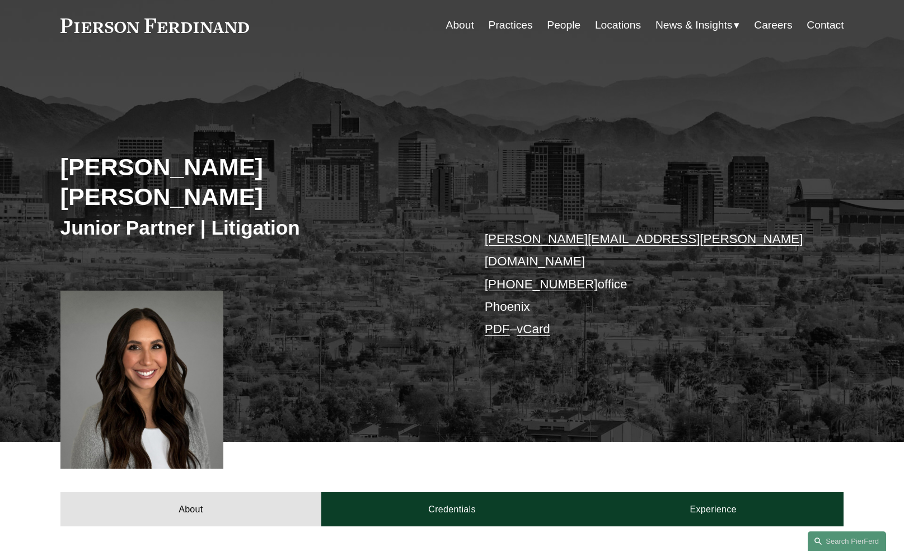 Image resolution: width=904 pixels, height=551 pixels. I want to click on a: PDF, so click(497, 329).